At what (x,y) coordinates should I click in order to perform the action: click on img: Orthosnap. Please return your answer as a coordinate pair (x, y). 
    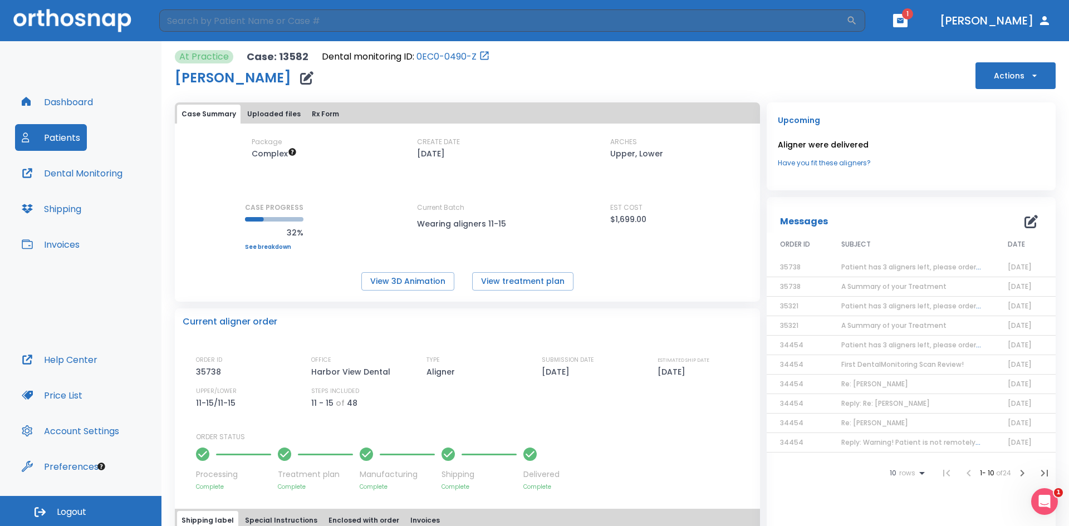
    Looking at the image, I should click on (72, 20).